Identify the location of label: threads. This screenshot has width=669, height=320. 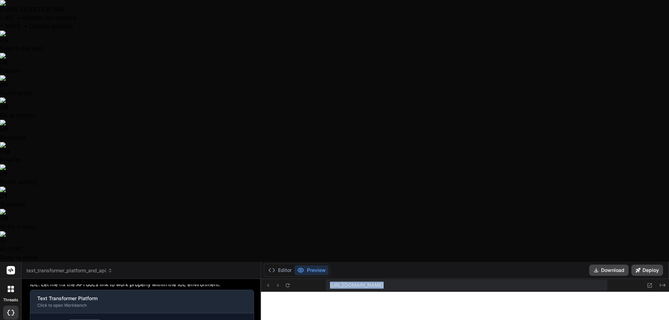
(10, 300).